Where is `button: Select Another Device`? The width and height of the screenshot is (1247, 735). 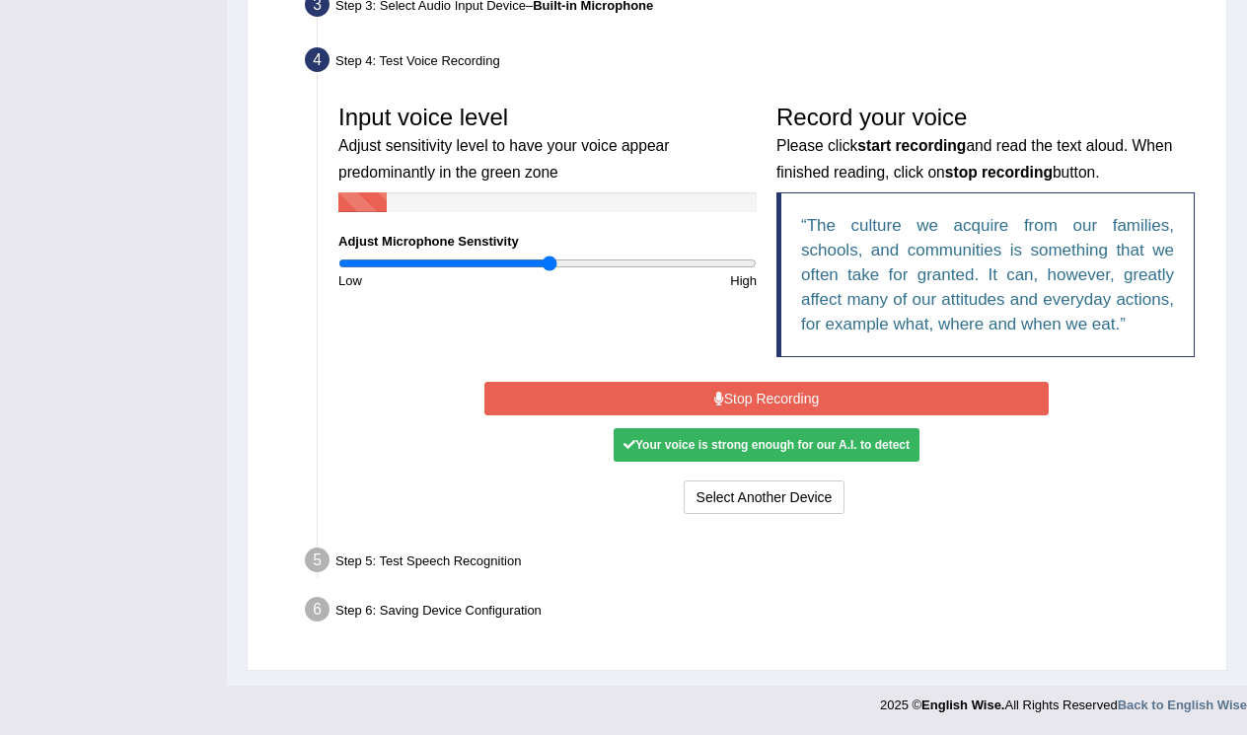
button: Select Another Device is located at coordinates (764, 497).